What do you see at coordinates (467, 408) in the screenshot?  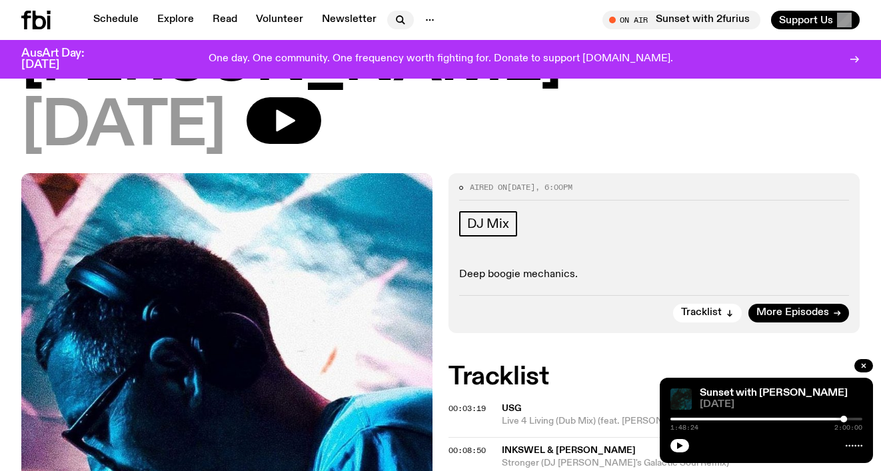 I see `span: 00:03:19` at bounding box center [467, 408].